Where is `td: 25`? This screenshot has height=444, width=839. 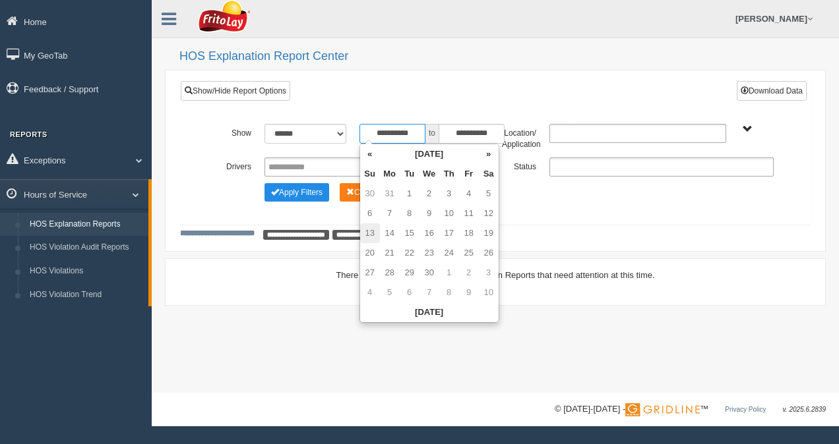
td: 25 is located at coordinates (469, 253).